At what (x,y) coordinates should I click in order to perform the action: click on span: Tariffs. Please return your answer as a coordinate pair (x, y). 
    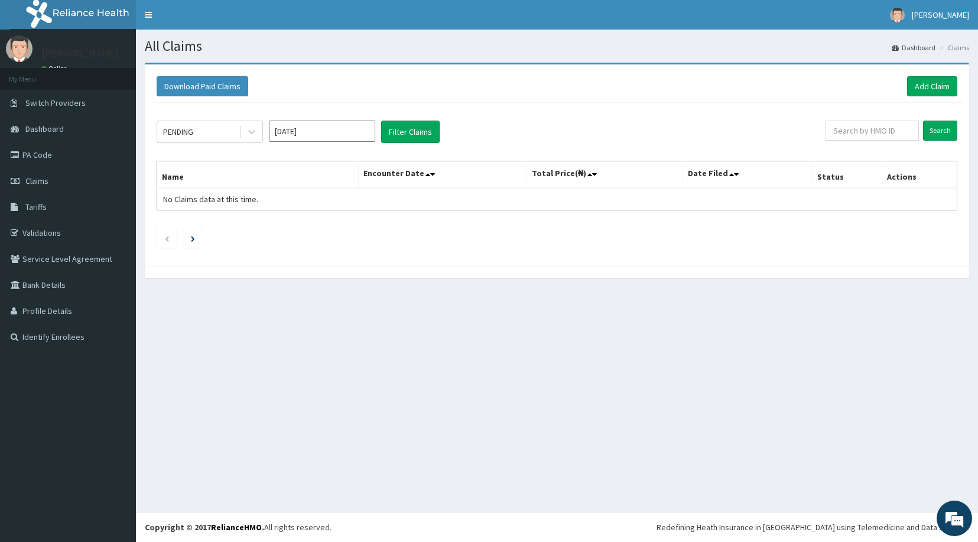
    Looking at the image, I should click on (36, 207).